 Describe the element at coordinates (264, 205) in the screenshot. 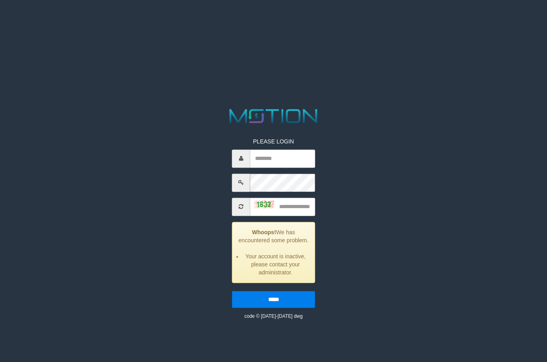

I see `img: captcha` at that location.